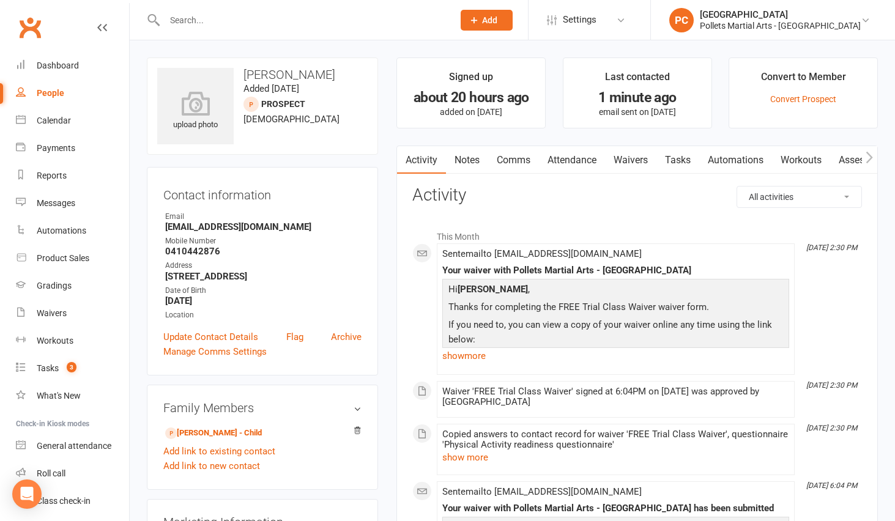 The height and width of the screenshot is (521, 895). Describe the element at coordinates (51, 176) in the screenshot. I see `div: Reports` at that location.